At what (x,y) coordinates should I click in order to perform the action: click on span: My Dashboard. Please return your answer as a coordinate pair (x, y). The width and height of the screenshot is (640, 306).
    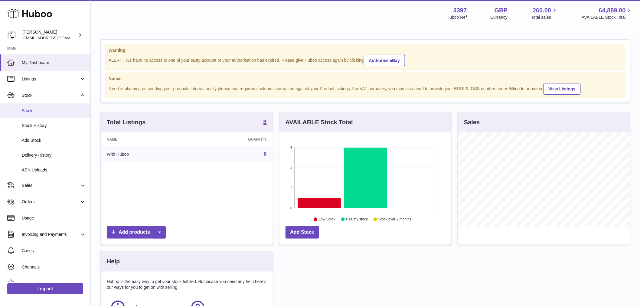
    Looking at the image, I should click on (54, 63).